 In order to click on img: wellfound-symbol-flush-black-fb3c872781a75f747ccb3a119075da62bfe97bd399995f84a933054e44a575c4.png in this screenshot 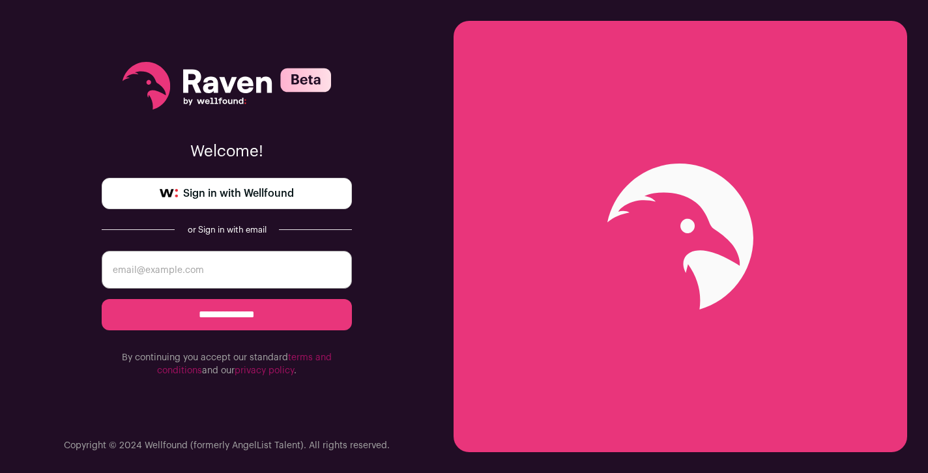, I will do `click(169, 194)`.